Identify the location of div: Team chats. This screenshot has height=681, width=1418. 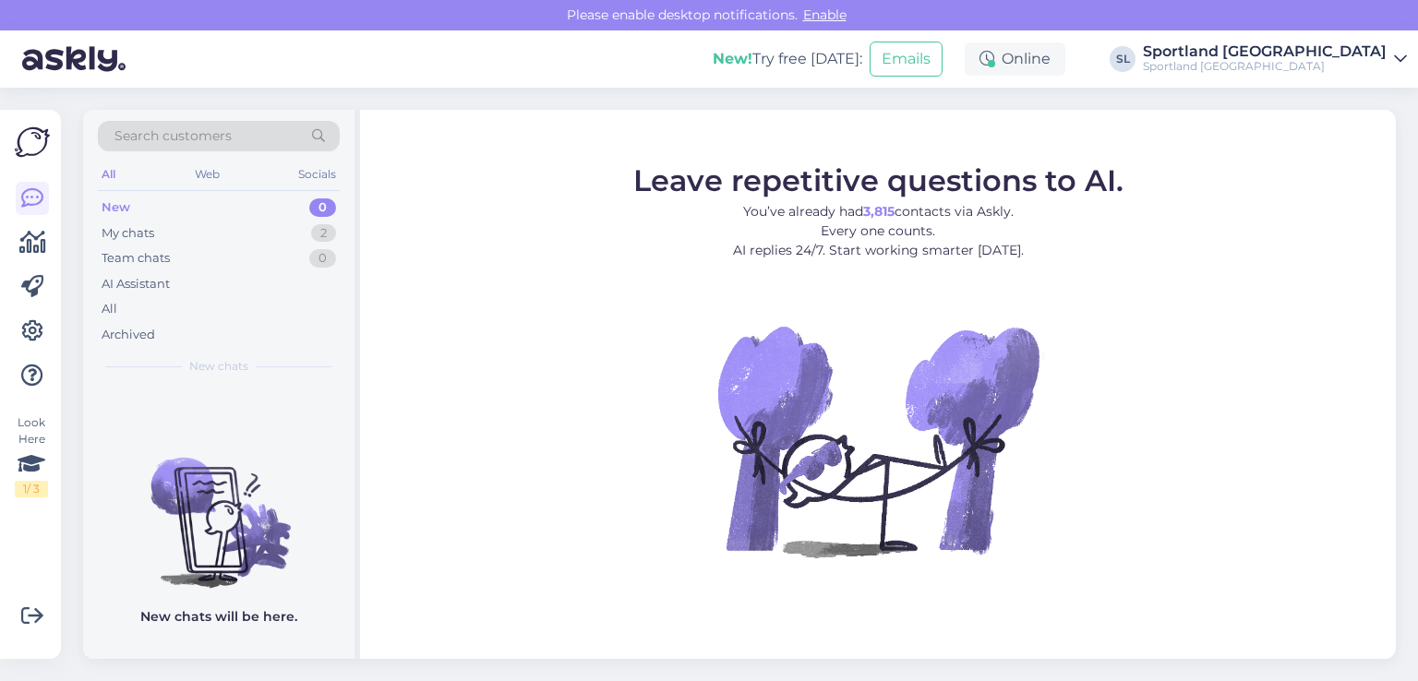
(136, 258).